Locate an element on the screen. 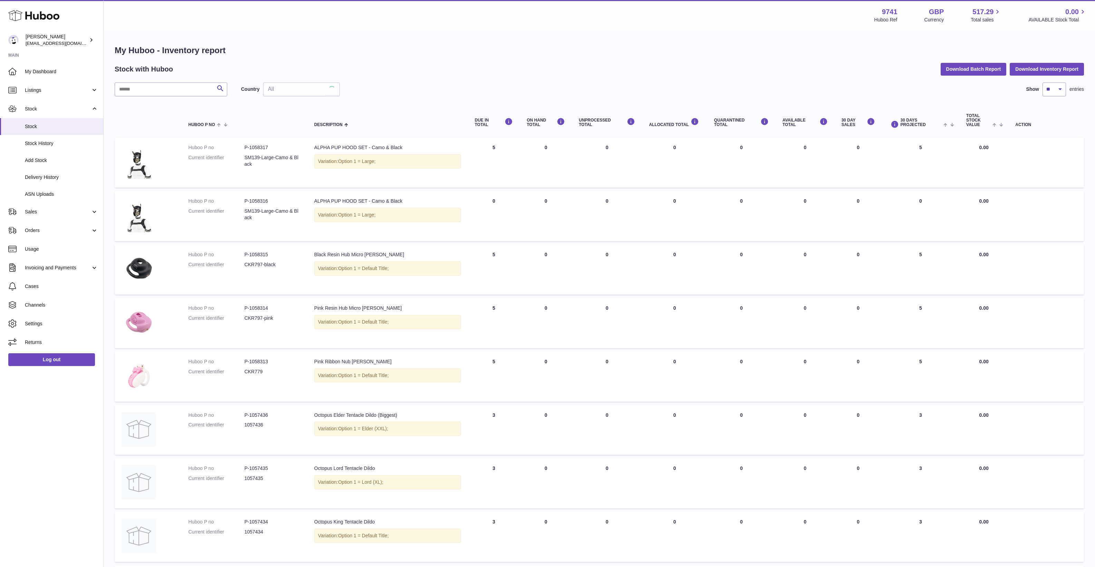 This screenshot has width=1095, height=567. dd: P-1058315 is located at coordinates (272, 254).